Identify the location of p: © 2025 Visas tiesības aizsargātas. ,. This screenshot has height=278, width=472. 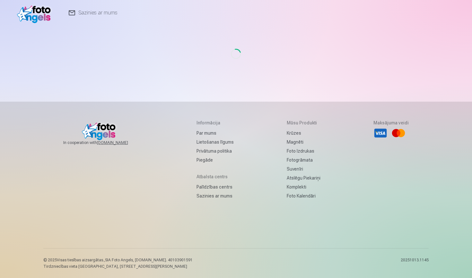
(118, 260).